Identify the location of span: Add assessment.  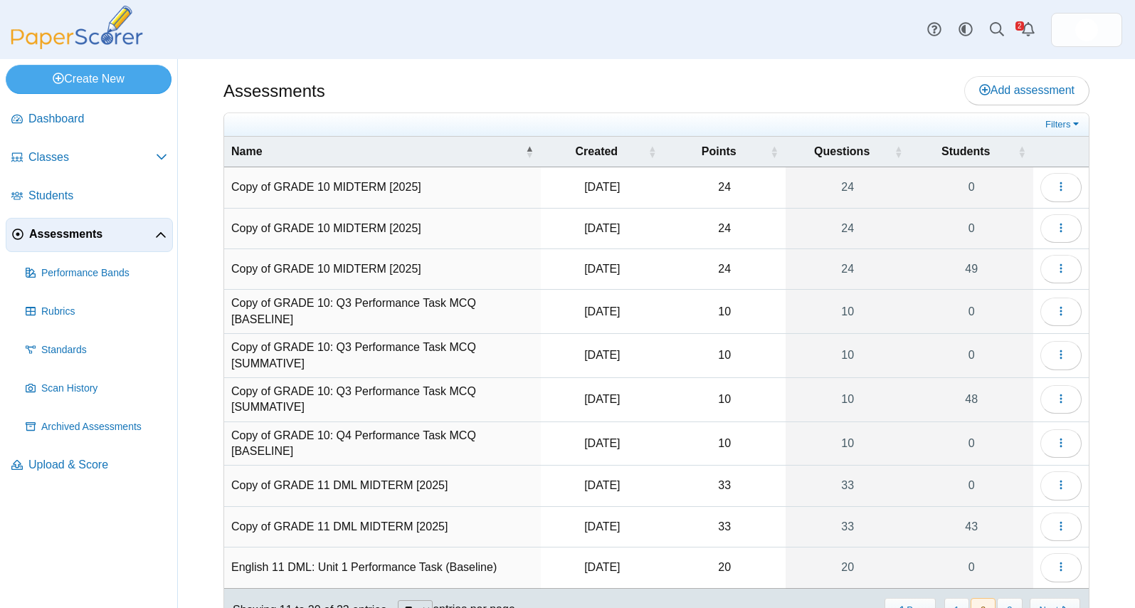
(1027, 90).